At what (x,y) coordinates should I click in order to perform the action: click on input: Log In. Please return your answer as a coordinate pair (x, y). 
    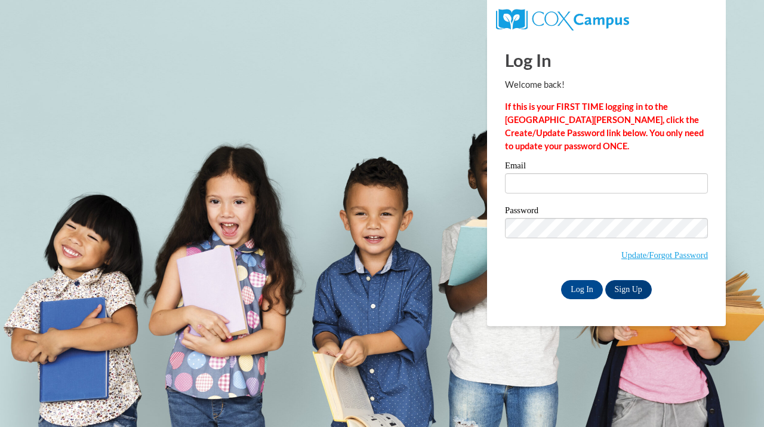
    Looking at the image, I should click on (582, 289).